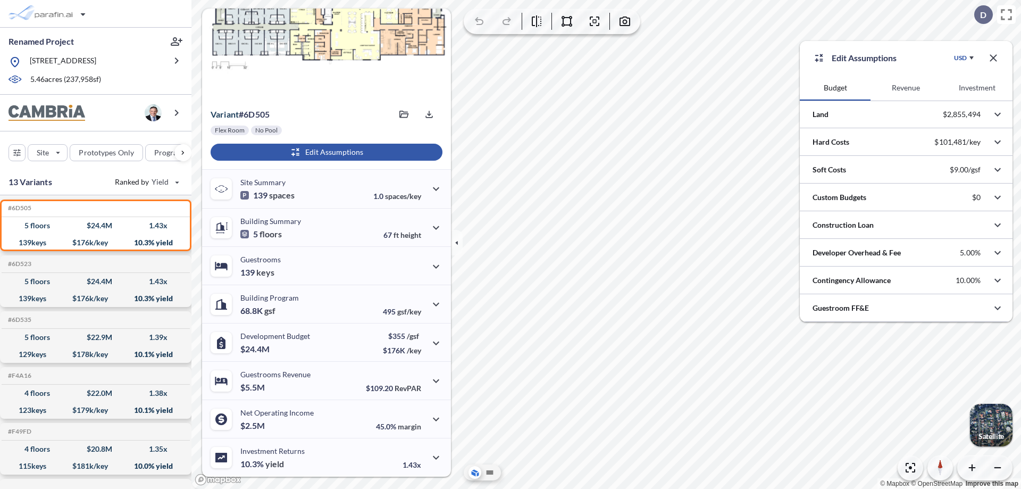  I want to click on p: Prototypes Only, so click(106, 153).